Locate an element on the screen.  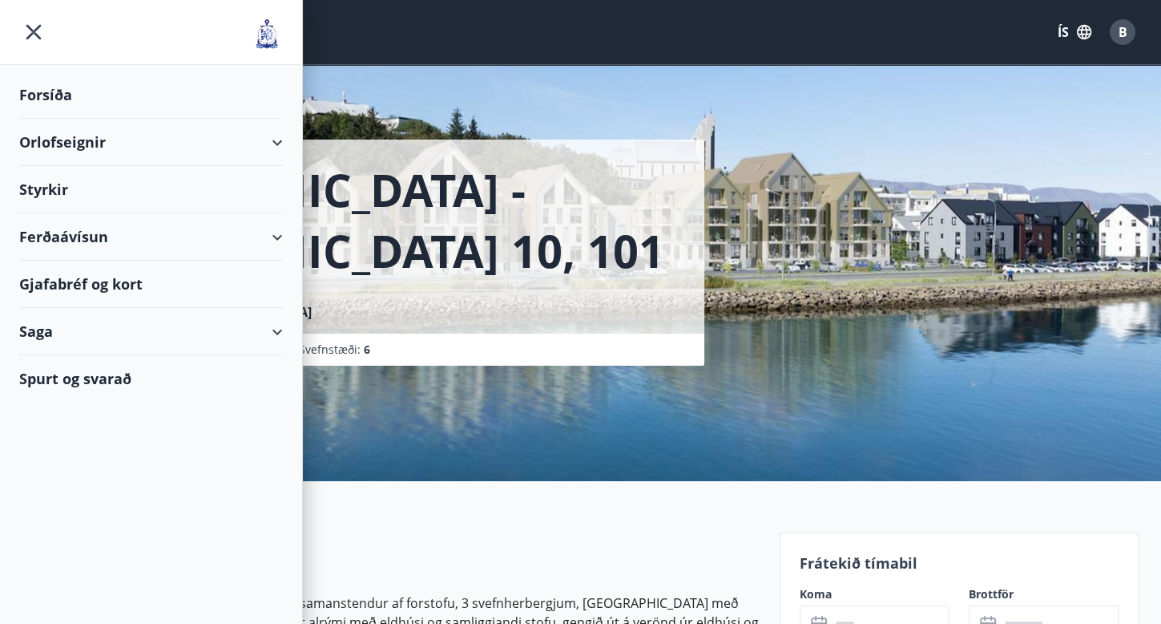
span: B is located at coordinates (1123, 32).